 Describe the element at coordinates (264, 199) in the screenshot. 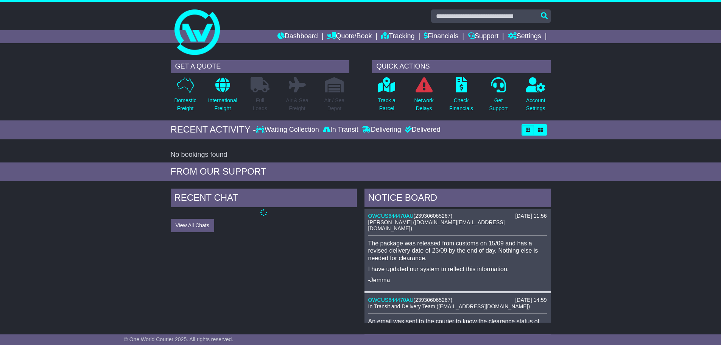

I see `div: RECENT CHAT` at that location.